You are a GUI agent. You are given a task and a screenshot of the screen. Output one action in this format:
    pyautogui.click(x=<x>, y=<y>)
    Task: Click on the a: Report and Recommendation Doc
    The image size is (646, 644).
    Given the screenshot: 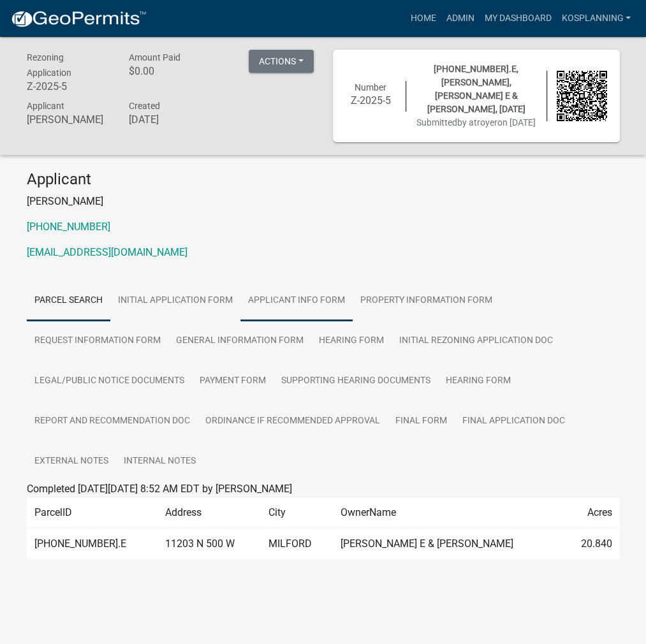 What is the action you would take?
    pyautogui.click(x=112, y=422)
    